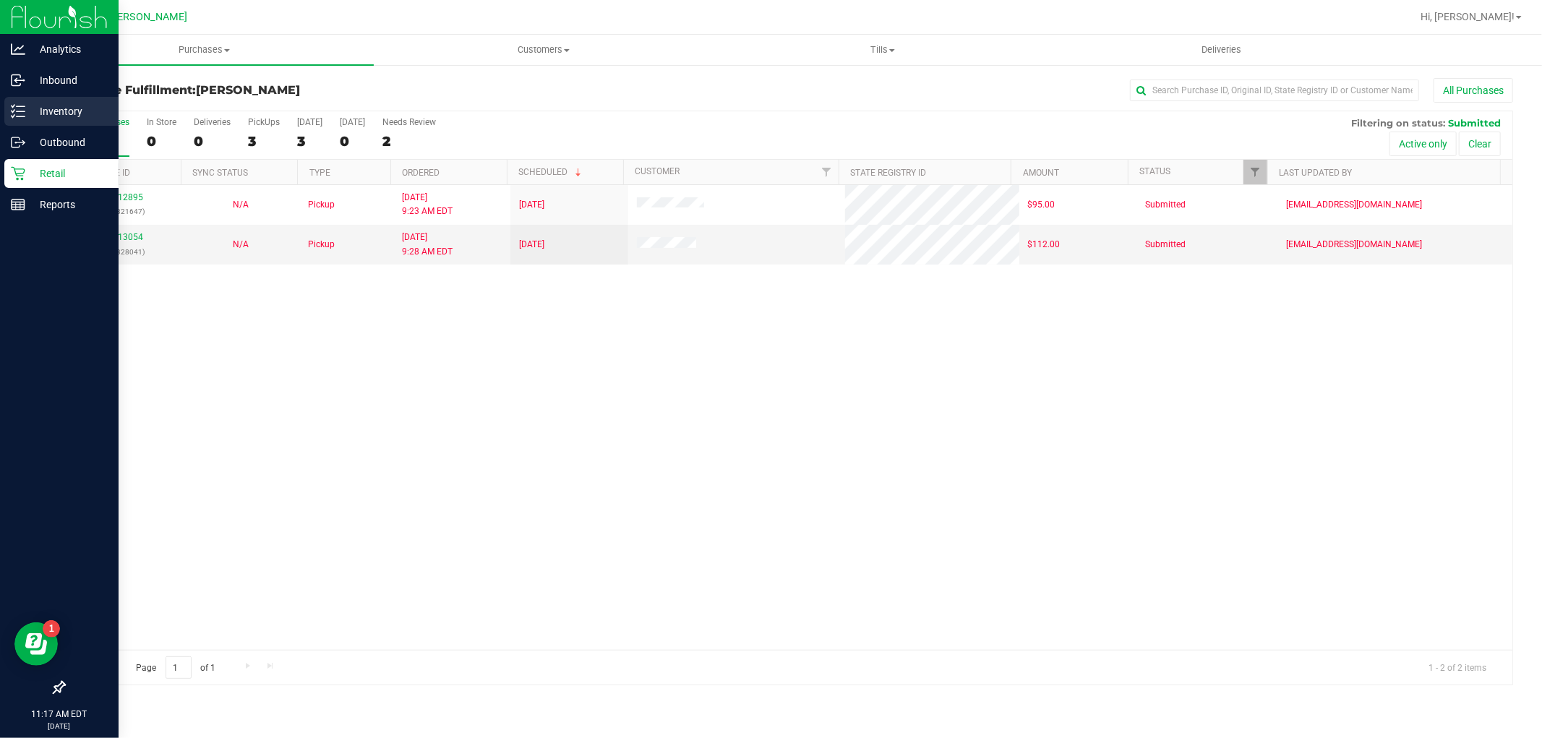 The width and height of the screenshot is (1542, 738). I want to click on a: Amount, so click(1041, 173).